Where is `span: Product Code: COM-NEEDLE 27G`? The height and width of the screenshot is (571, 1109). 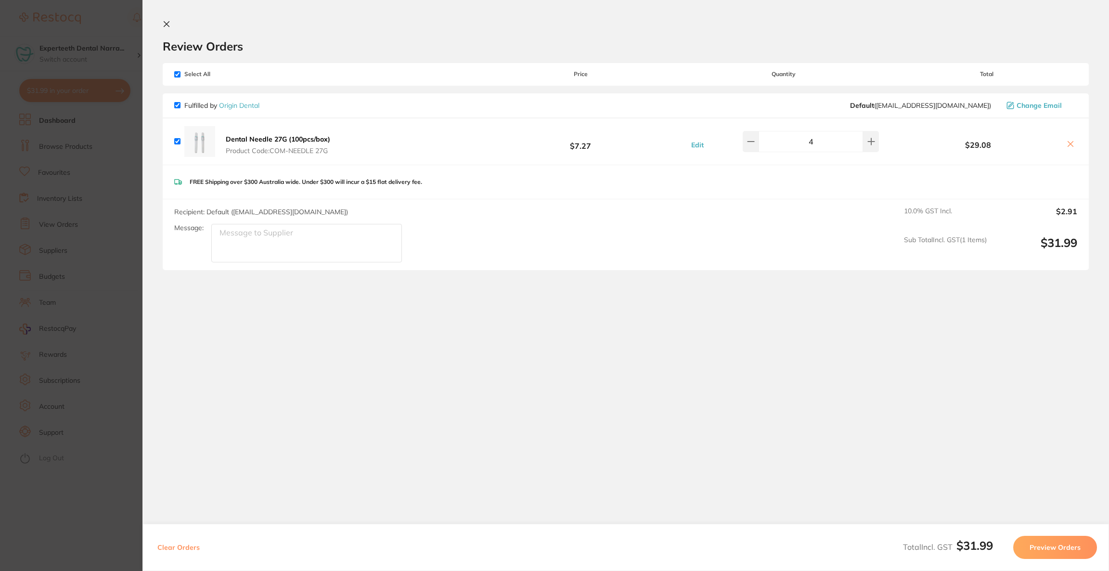
span: Product Code: COM-NEEDLE 27G is located at coordinates (278, 151).